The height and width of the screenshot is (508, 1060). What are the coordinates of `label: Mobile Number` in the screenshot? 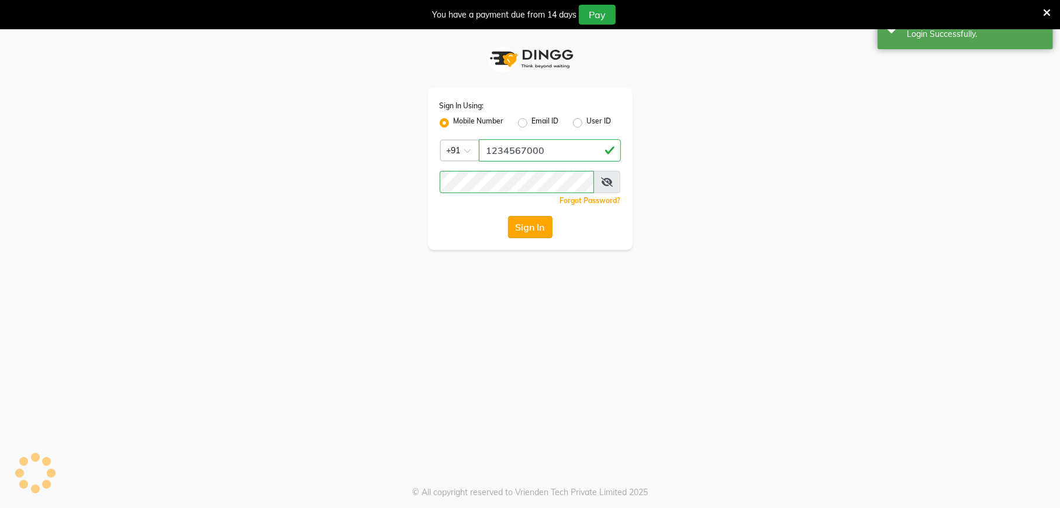 It's located at (479, 123).